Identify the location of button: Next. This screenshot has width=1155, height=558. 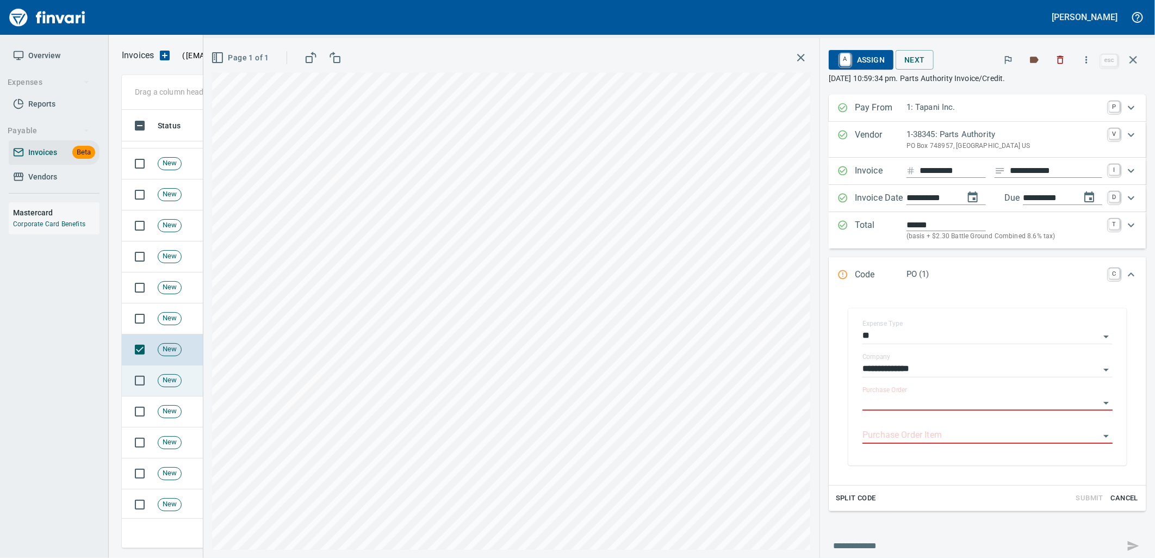
(914, 60).